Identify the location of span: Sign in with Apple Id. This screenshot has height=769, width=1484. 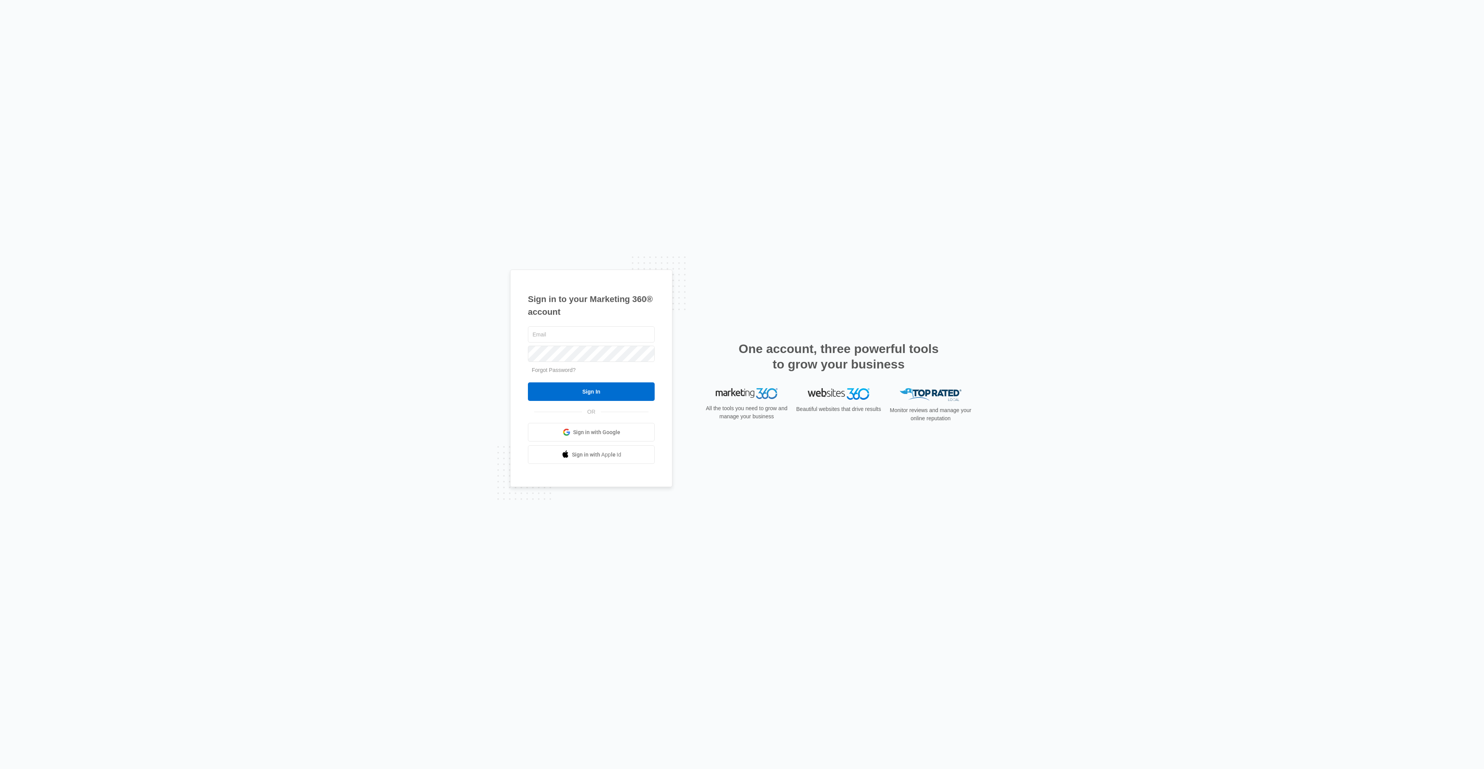
(597, 455).